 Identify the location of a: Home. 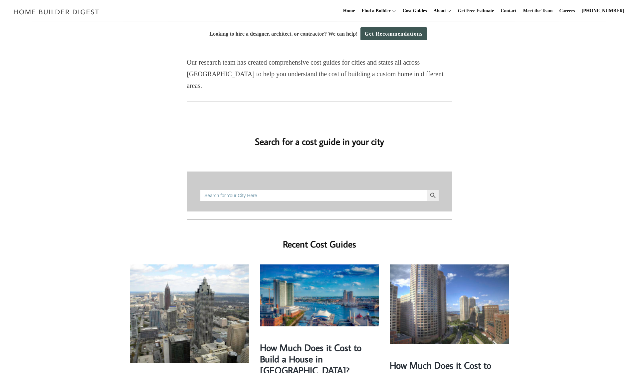
(349, 11).